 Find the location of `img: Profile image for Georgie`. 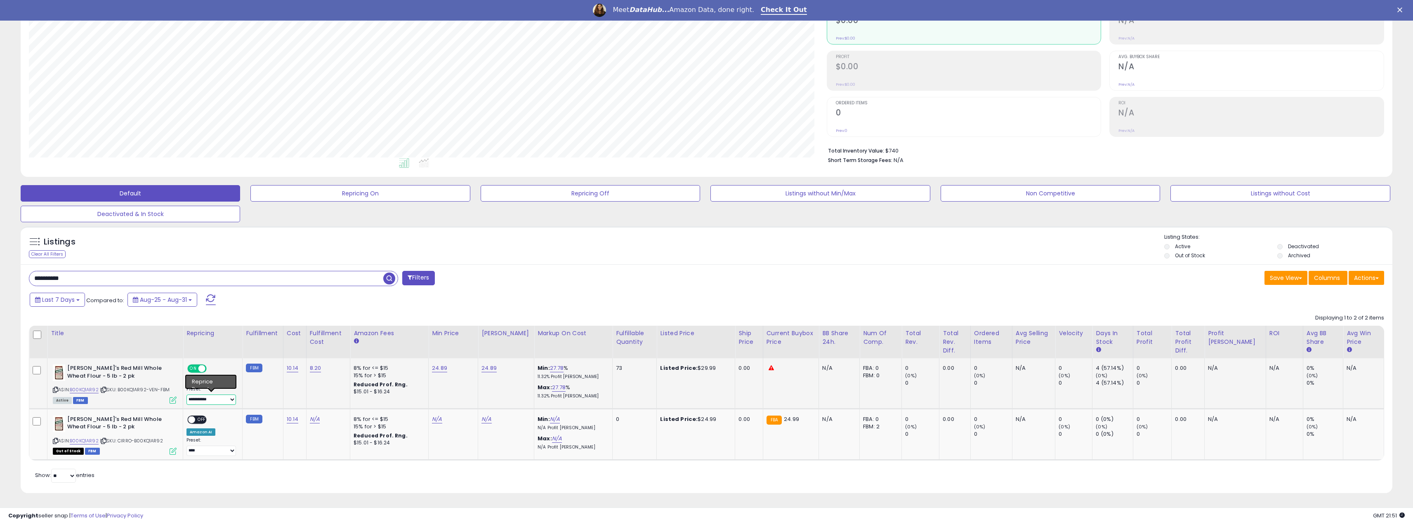

img: Profile image for Georgie is located at coordinates (599, 10).